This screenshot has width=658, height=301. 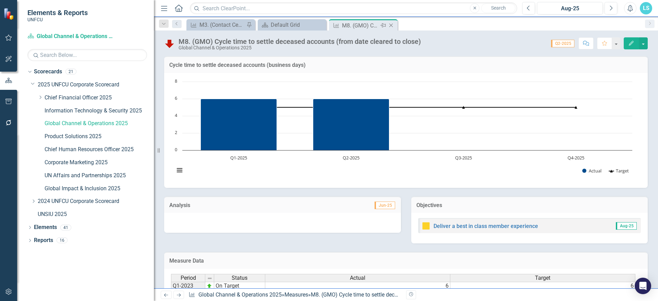 What do you see at coordinates (357, 278) in the screenshot?
I see `span: Actual` at bounding box center [357, 278].